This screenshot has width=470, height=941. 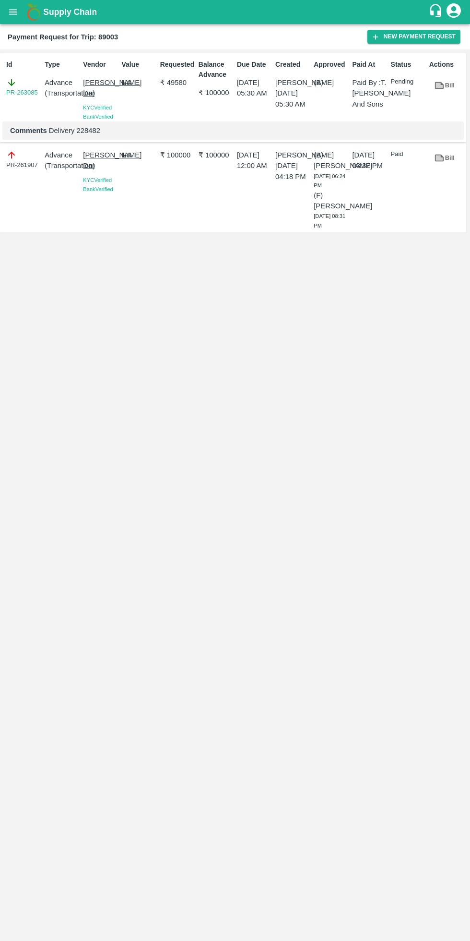 What do you see at coordinates (70, 12) in the screenshot?
I see `b: Supply Chain` at bounding box center [70, 12].